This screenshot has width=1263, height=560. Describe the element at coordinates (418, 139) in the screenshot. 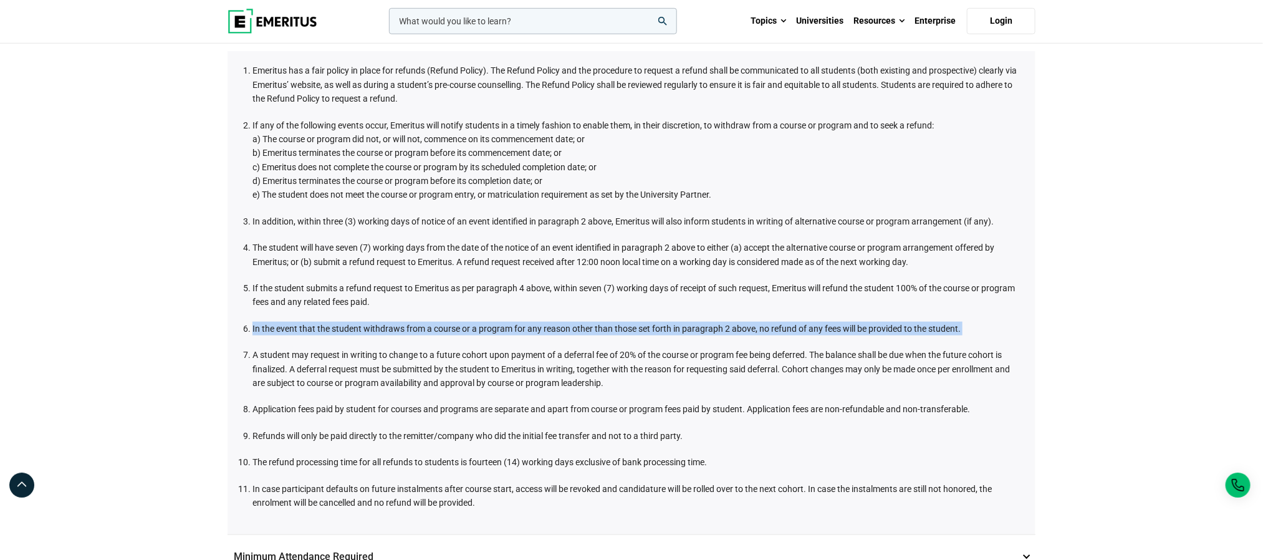

I see `span: a) The course or program did not, or will not, commence on its commencement date; or` at that location.